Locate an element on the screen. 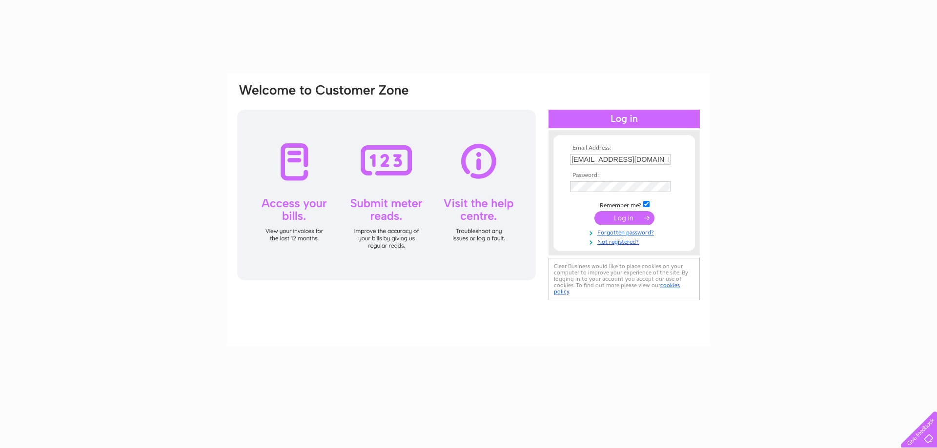  div: Clear Business would like to place cookies on your computer to improve your experience of the sit... is located at coordinates (624, 279).